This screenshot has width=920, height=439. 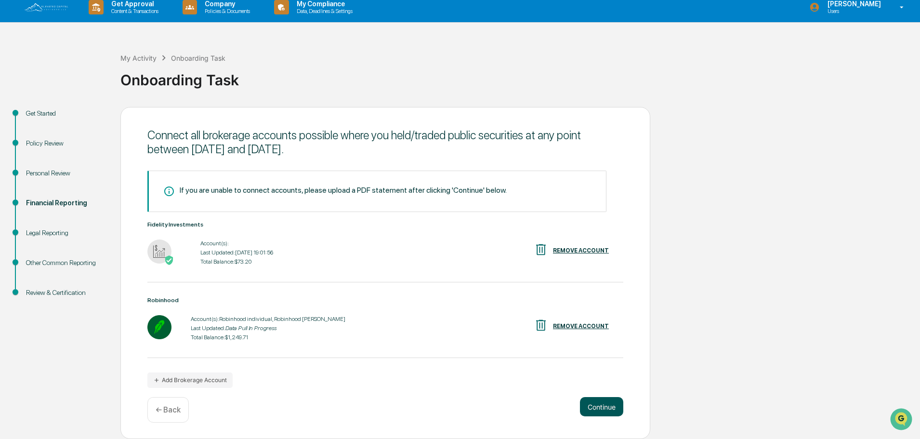 What do you see at coordinates (66, 113) in the screenshot?
I see `div: Get Started` at bounding box center [66, 113].